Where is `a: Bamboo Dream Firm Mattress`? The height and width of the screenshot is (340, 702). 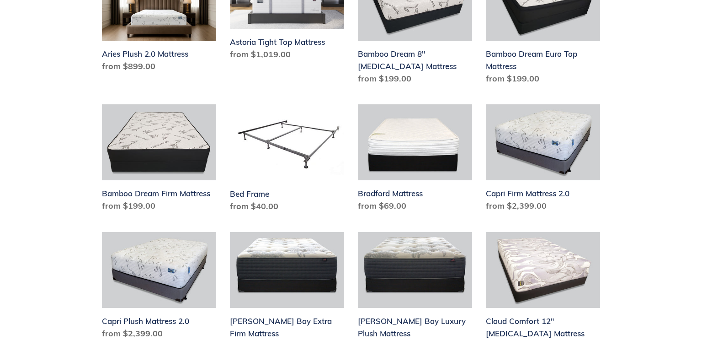
a: Bamboo Dream Firm Mattress is located at coordinates (159, 160).